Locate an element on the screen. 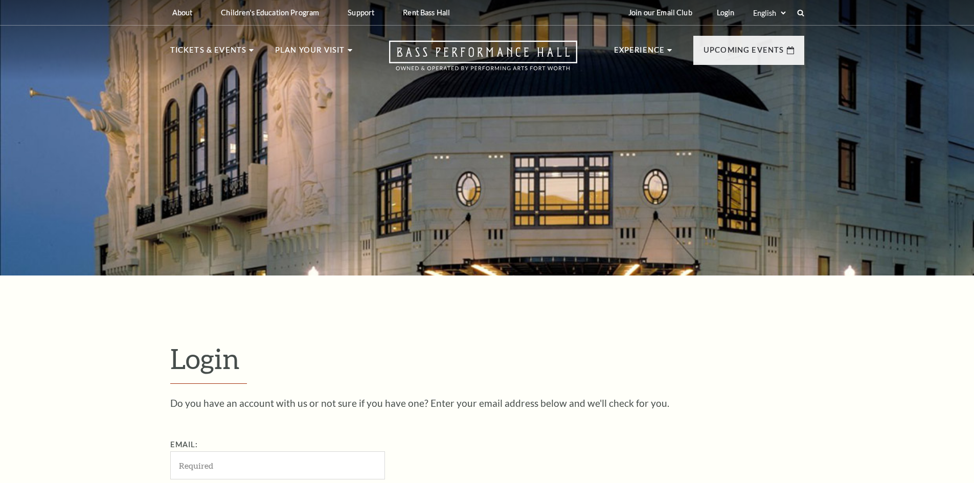 The width and height of the screenshot is (974, 483). p: Children's Education Program is located at coordinates (270, 12).